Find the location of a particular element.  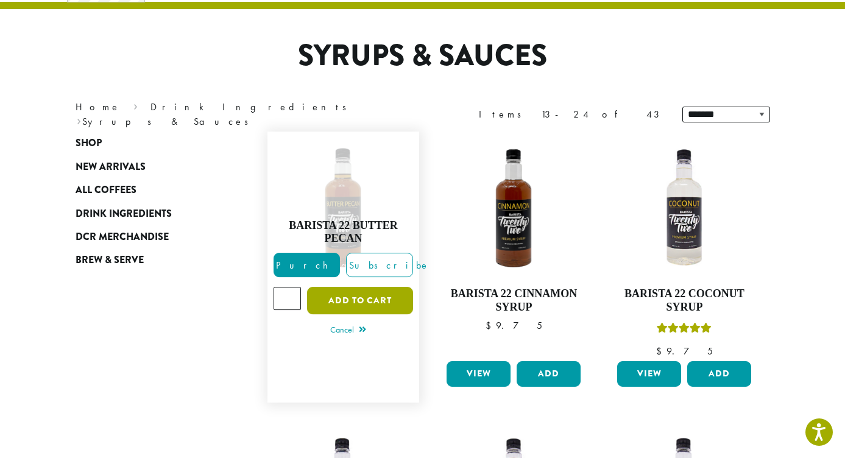

span: All Coffees is located at coordinates (106, 190).